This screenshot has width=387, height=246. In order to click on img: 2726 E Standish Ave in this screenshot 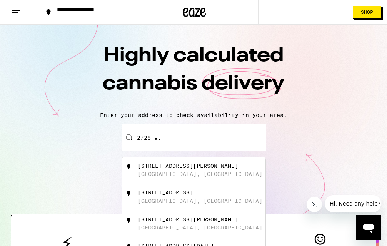, I will do `click(129, 166)`.